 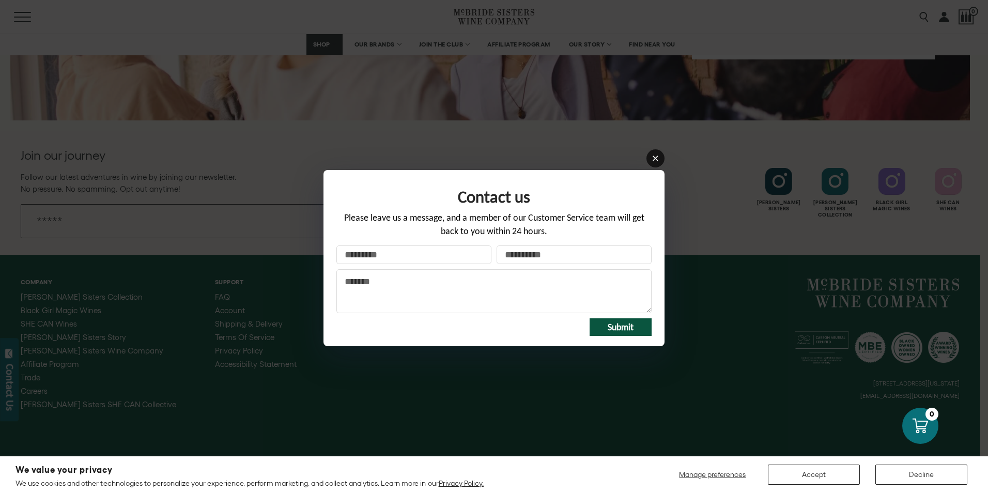 What do you see at coordinates (494, 197) in the screenshot?
I see `span: Contact us` at bounding box center [494, 197].